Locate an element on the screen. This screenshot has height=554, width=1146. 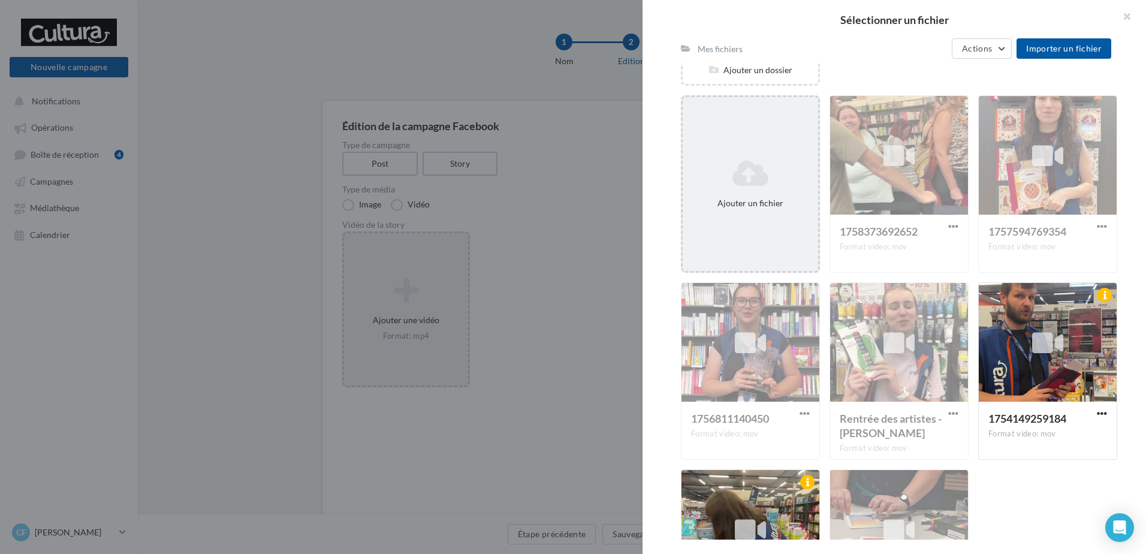
h2: Sélectionner un fichier is located at coordinates (894, 20).